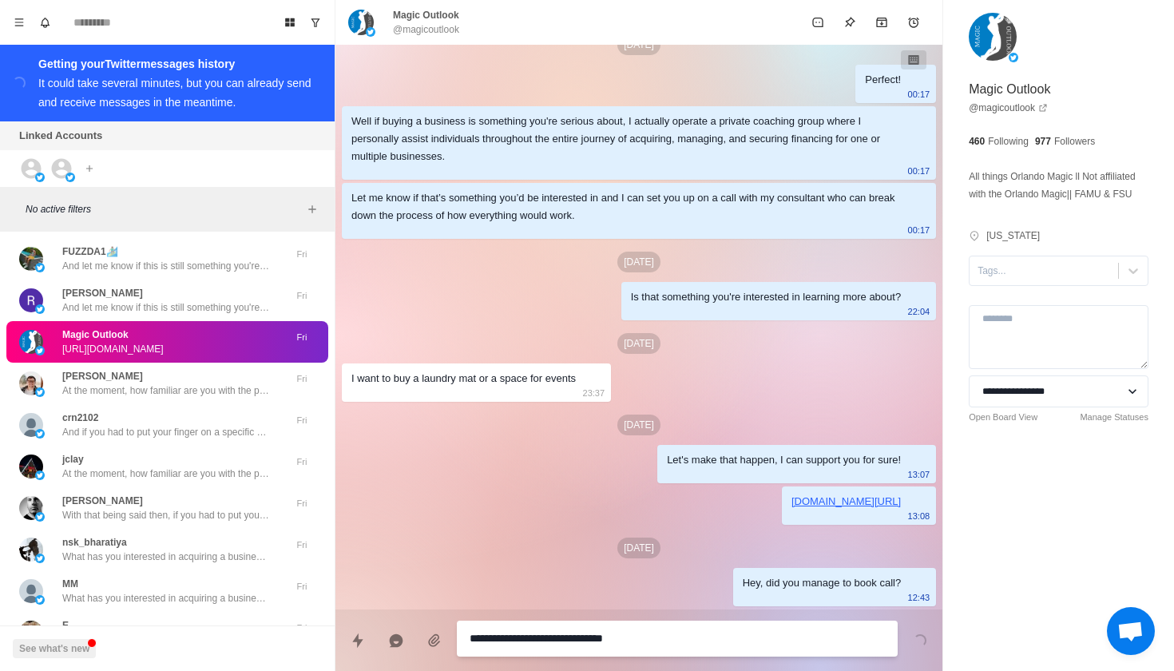 This screenshot has height=671, width=1174. I want to click on div: Perfect!, so click(883, 80).